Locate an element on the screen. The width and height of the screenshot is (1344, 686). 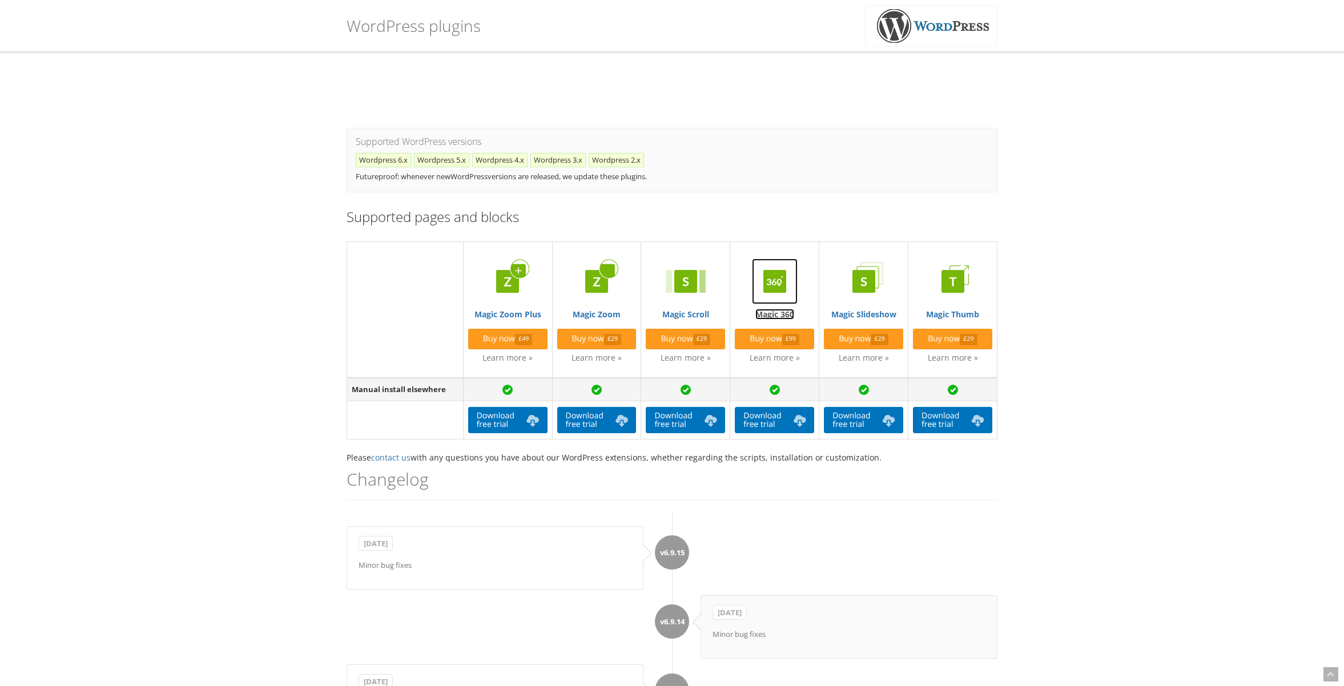
img: Magic Zoom Plus is located at coordinates (508, 282).